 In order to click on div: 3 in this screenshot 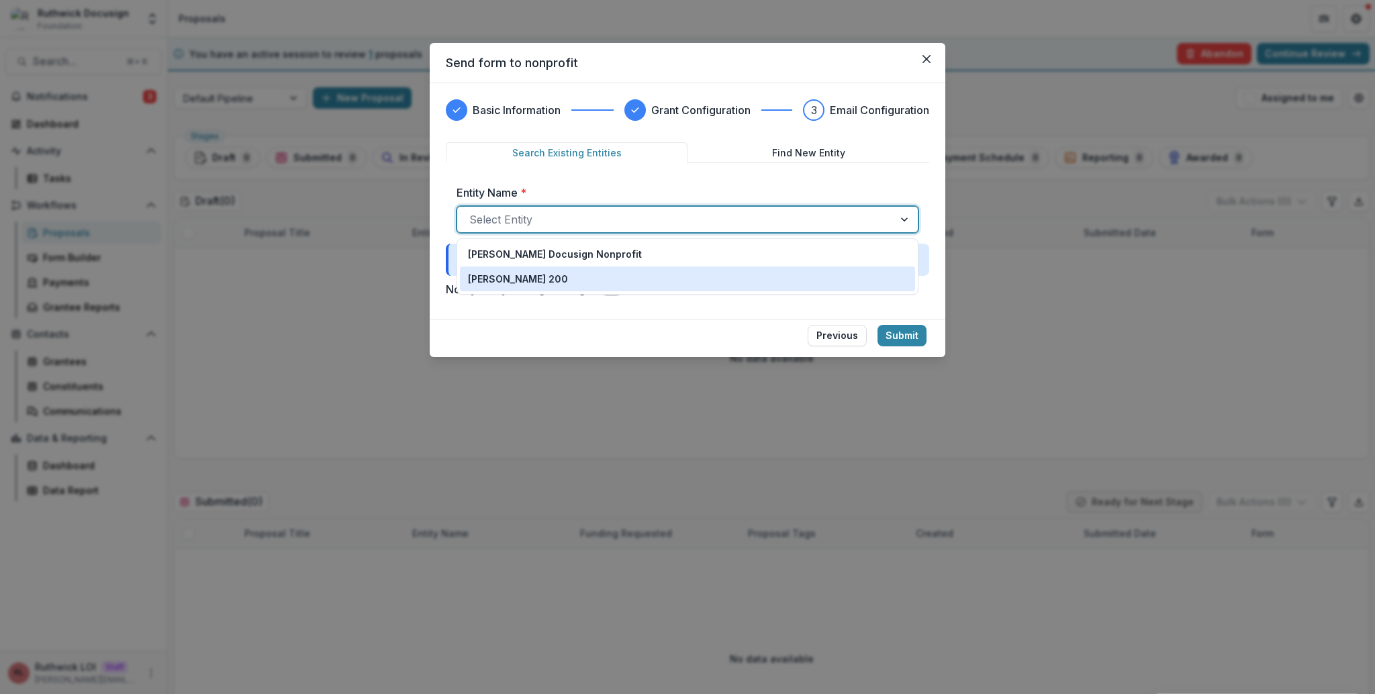, I will do `click(814, 110)`.